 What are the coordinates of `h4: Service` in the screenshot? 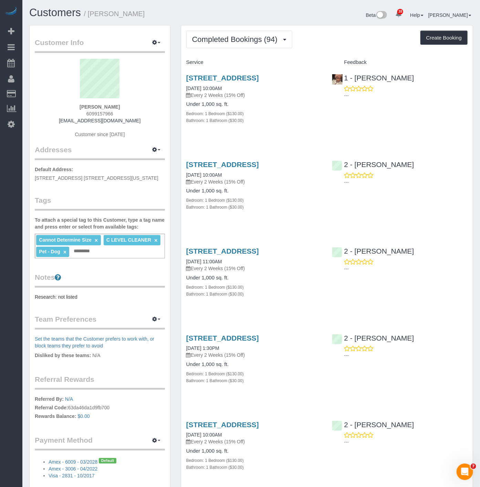 It's located at (254, 62).